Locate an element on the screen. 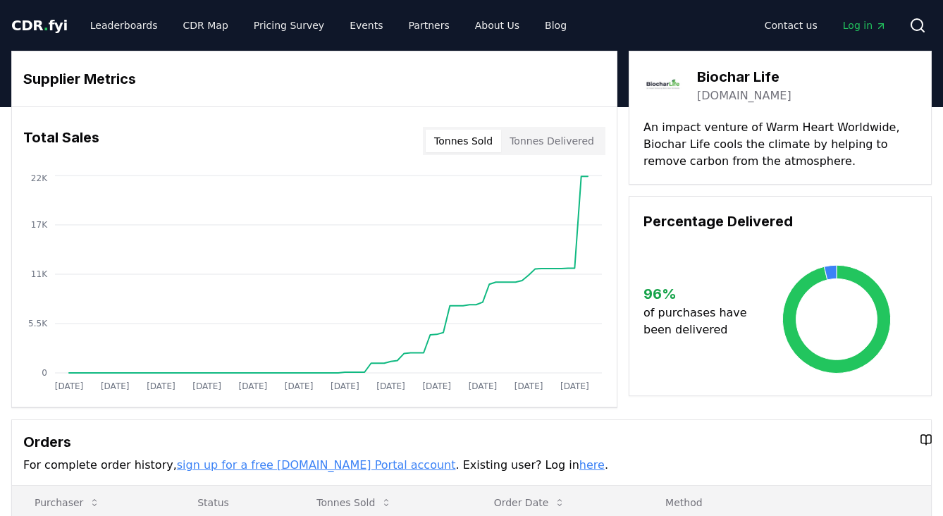 The width and height of the screenshot is (943, 516). button: Tonnes Delivered is located at coordinates (552, 141).